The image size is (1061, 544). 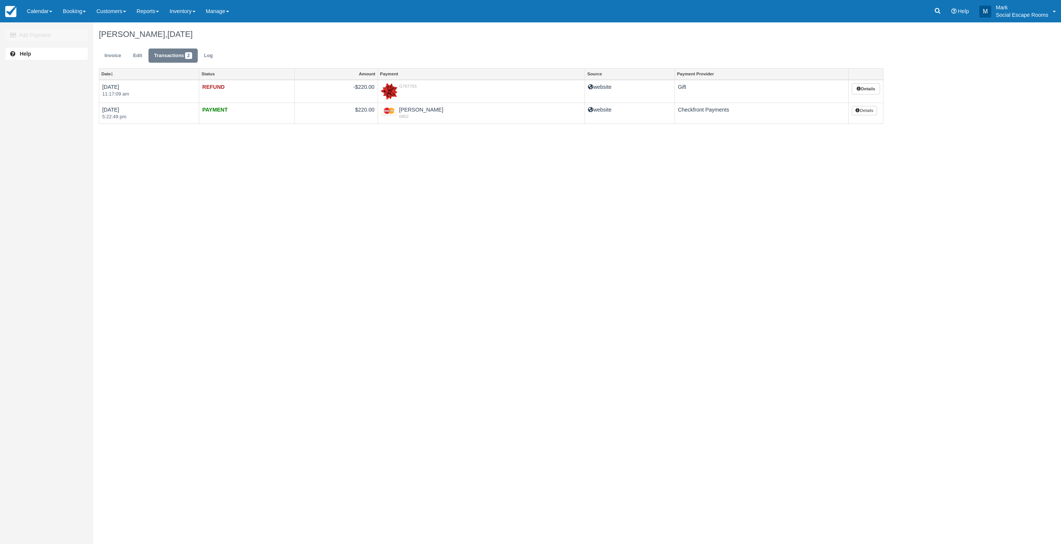 I want to click on td: Gift, so click(x=762, y=91).